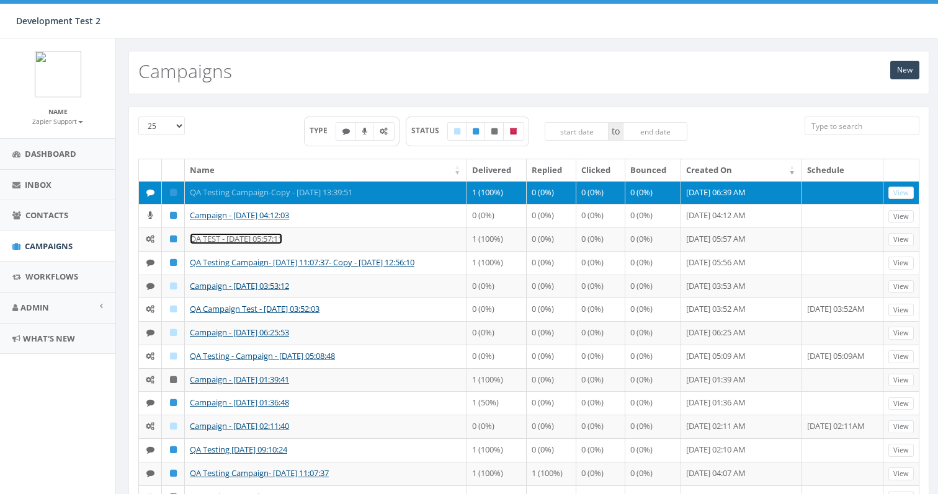 The width and height of the screenshot is (938, 494). Describe the element at coordinates (476, 132) in the screenshot. I see `label: Published` at that location.